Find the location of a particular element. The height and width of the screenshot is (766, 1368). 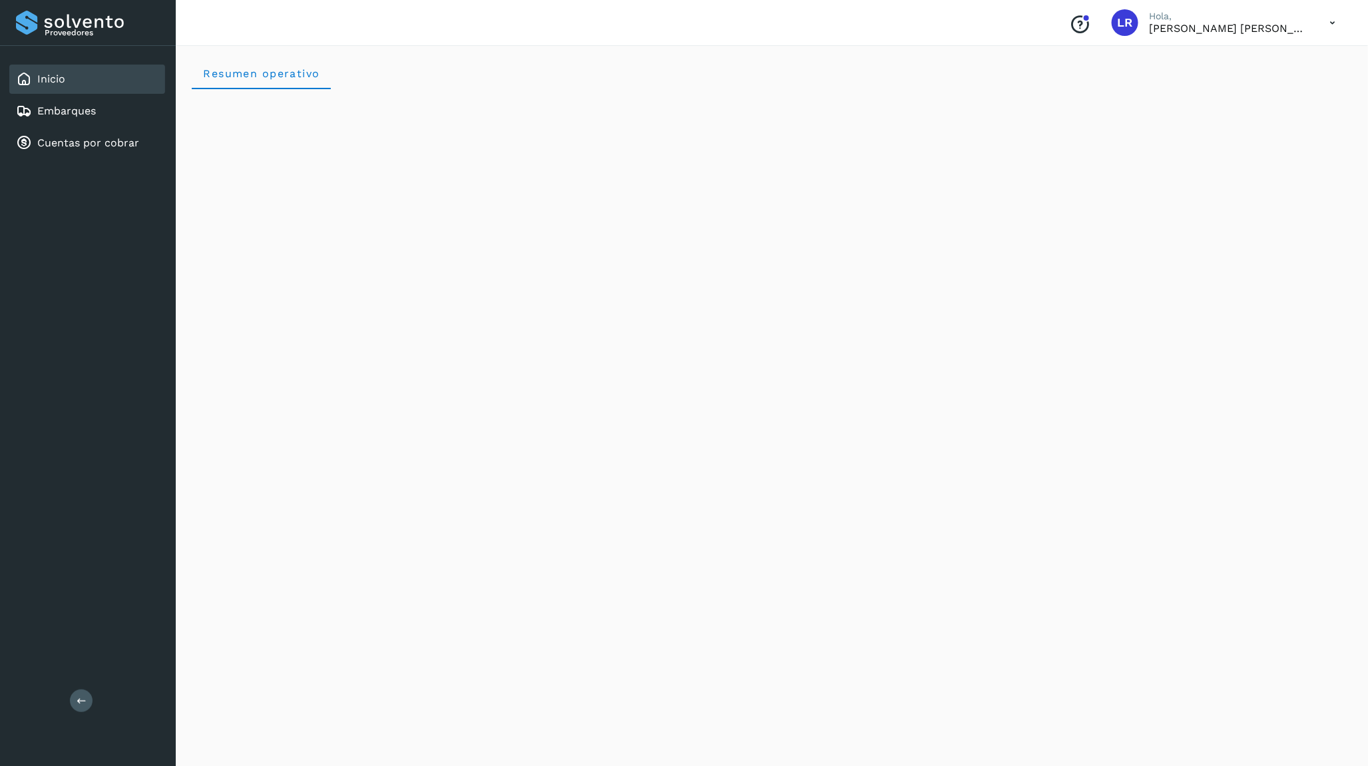

p: LAURA RIVERA VELAZQUEZ is located at coordinates (1229, 28).